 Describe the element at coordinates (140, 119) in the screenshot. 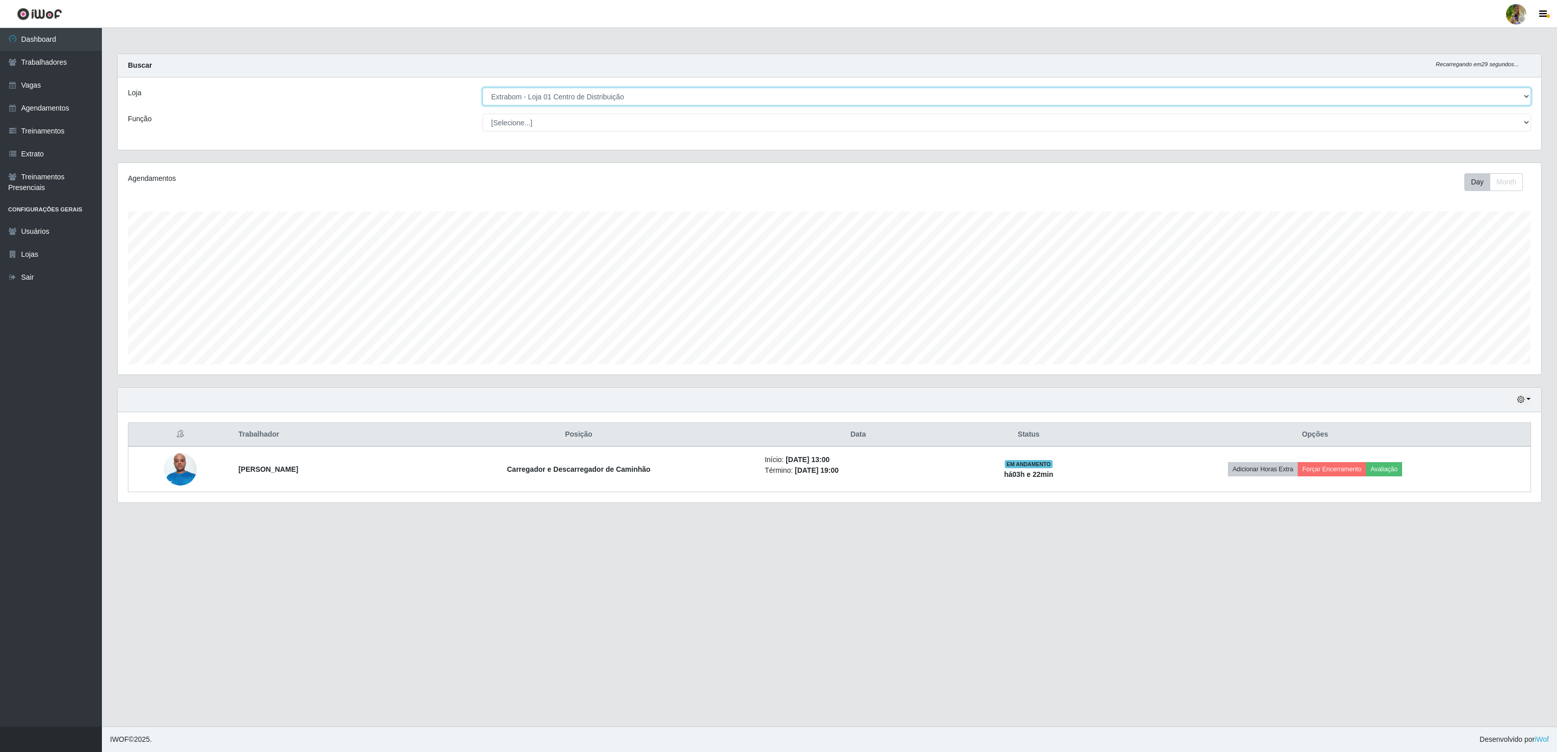

I see `label: Função` at that location.